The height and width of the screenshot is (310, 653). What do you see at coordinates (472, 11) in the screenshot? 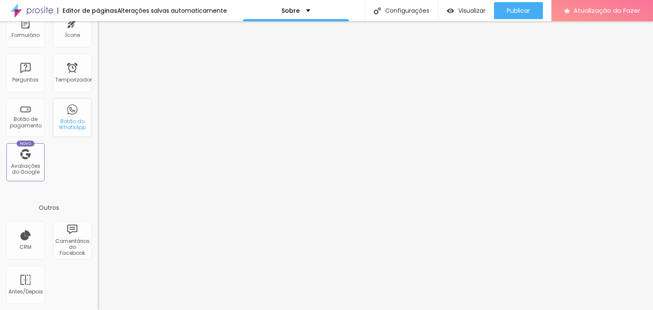
I see `font: Visualizar` at bounding box center [472, 11].